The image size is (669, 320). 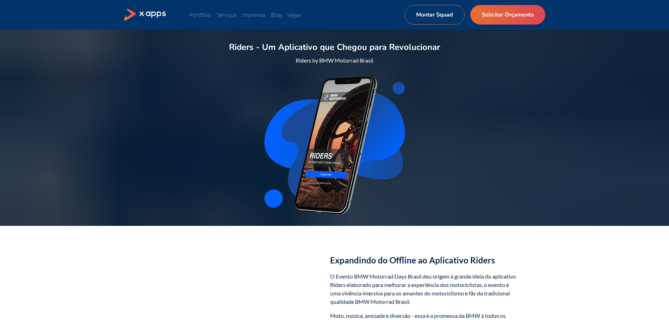 What do you see at coordinates (254, 15) in the screenshot?
I see `a: Imprensa` at bounding box center [254, 15].